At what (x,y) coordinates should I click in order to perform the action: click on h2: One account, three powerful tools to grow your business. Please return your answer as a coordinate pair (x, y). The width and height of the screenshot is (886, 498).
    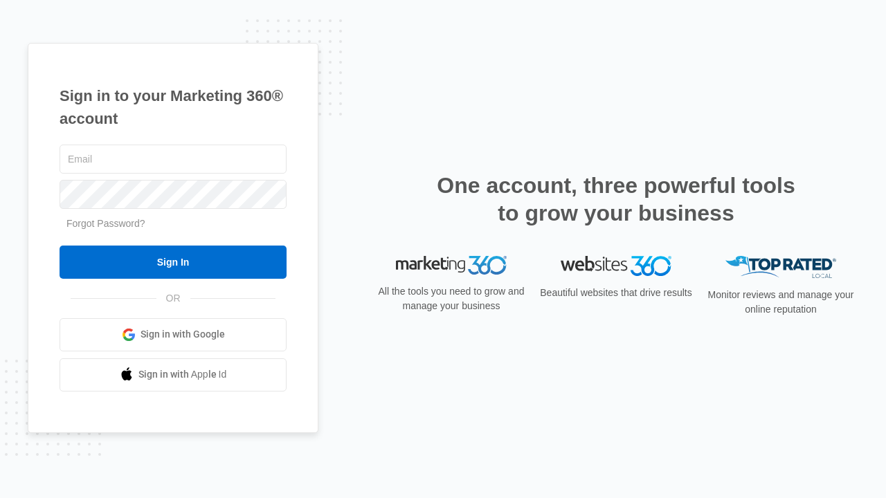
    Looking at the image, I should click on (616, 199).